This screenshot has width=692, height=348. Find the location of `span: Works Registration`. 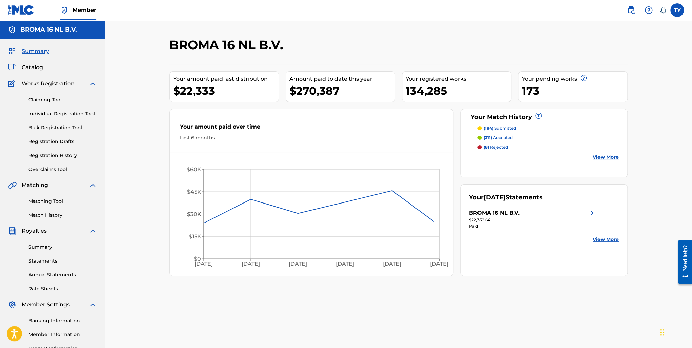

span: Works Registration is located at coordinates (48, 84).